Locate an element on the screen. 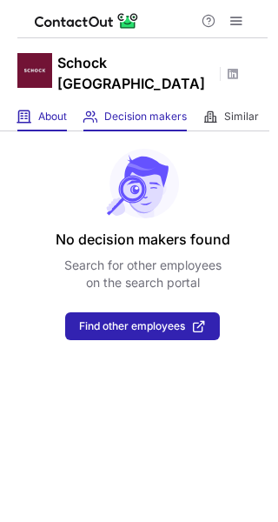 The width and height of the screenshot is (278, 522). span: Decision makers is located at coordinates (145, 116).